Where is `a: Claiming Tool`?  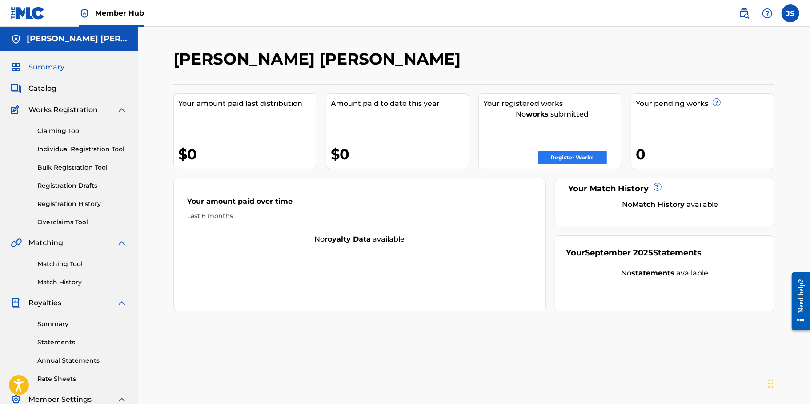
a: Claiming Tool is located at coordinates (82, 131).